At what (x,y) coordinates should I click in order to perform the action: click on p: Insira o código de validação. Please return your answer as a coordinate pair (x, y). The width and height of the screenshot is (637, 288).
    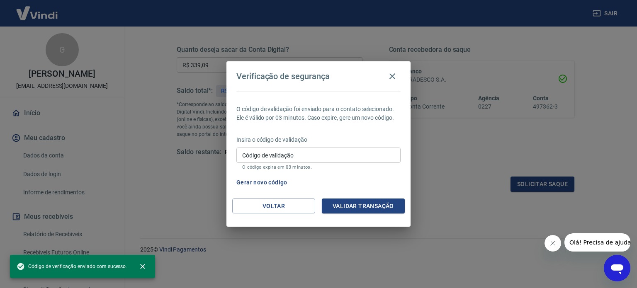
    Looking at the image, I should click on (318, 140).